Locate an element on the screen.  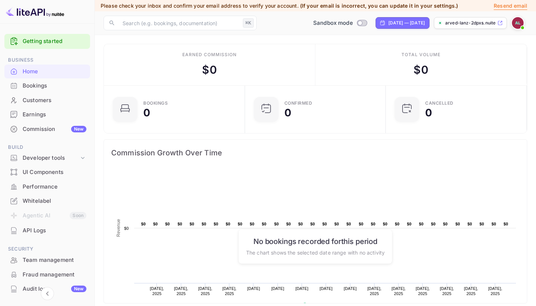
a: Fraud management is located at coordinates (47, 274).